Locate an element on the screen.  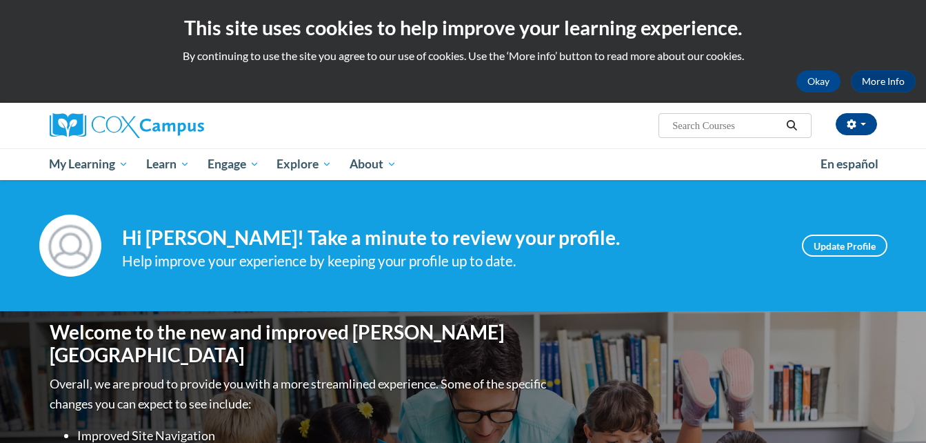
span: About is located at coordinates (373, 164).